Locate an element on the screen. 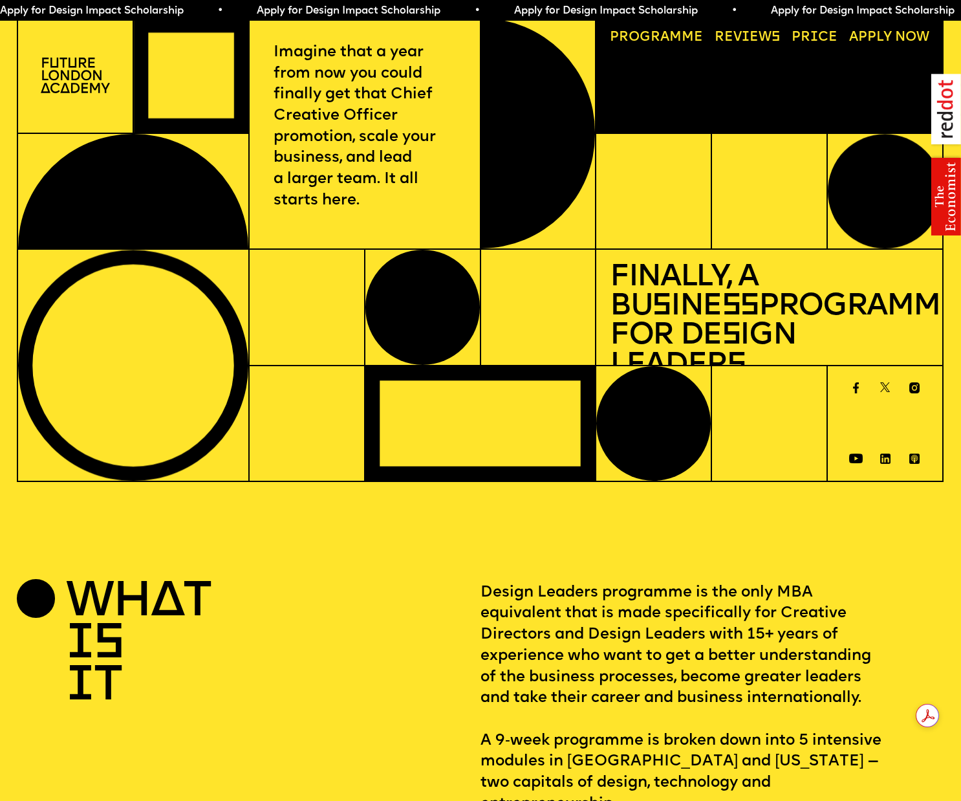  span: a is located at coordinates (665, 38).